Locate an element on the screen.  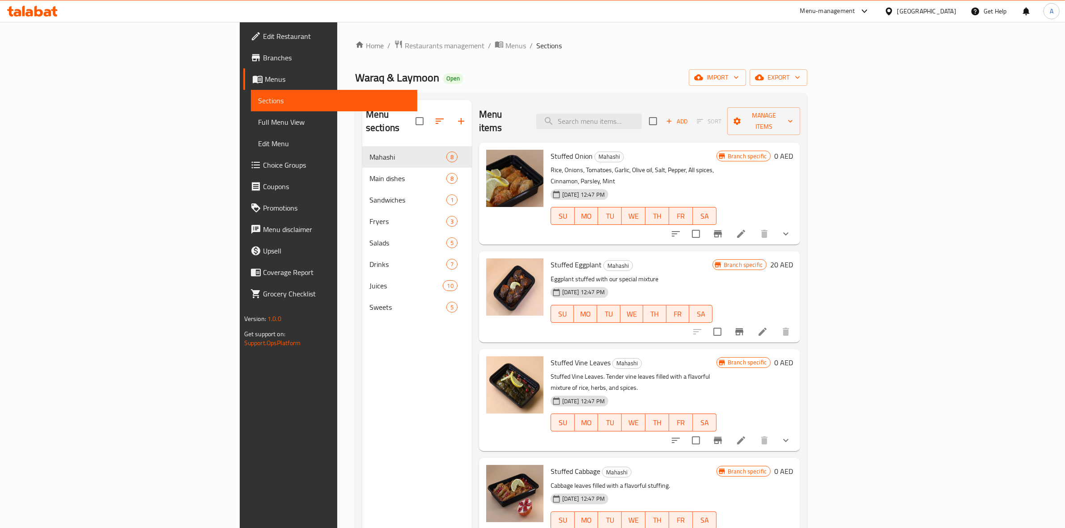
span: Branches is located at coordinates (337, 58).